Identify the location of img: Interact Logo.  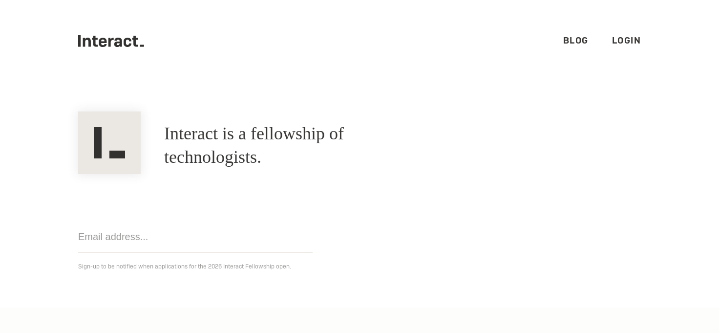
(109, 143).